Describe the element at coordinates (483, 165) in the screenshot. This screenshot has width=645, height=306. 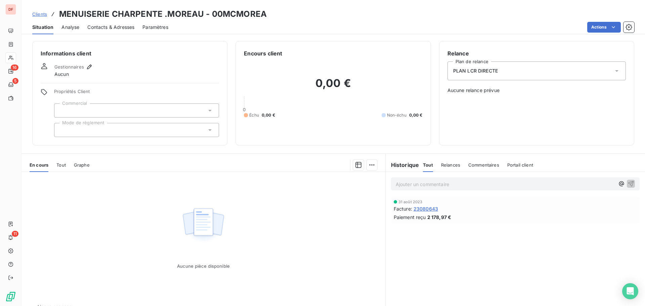
I see `span: Commentaires` at that location.